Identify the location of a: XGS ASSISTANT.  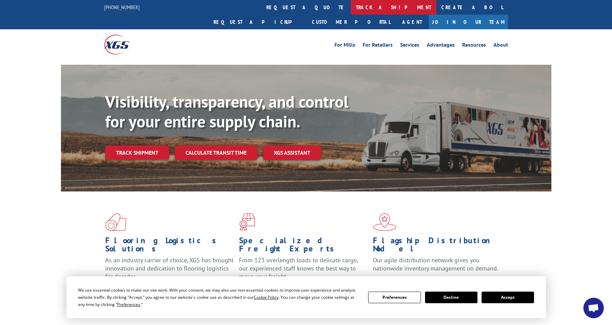
(292, 153).